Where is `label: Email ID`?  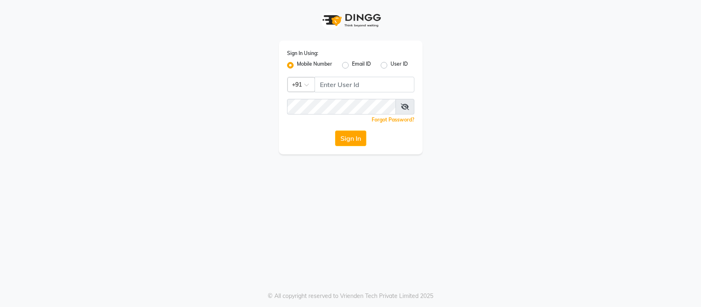 label: Email ID is located at coordinates (361, 65).